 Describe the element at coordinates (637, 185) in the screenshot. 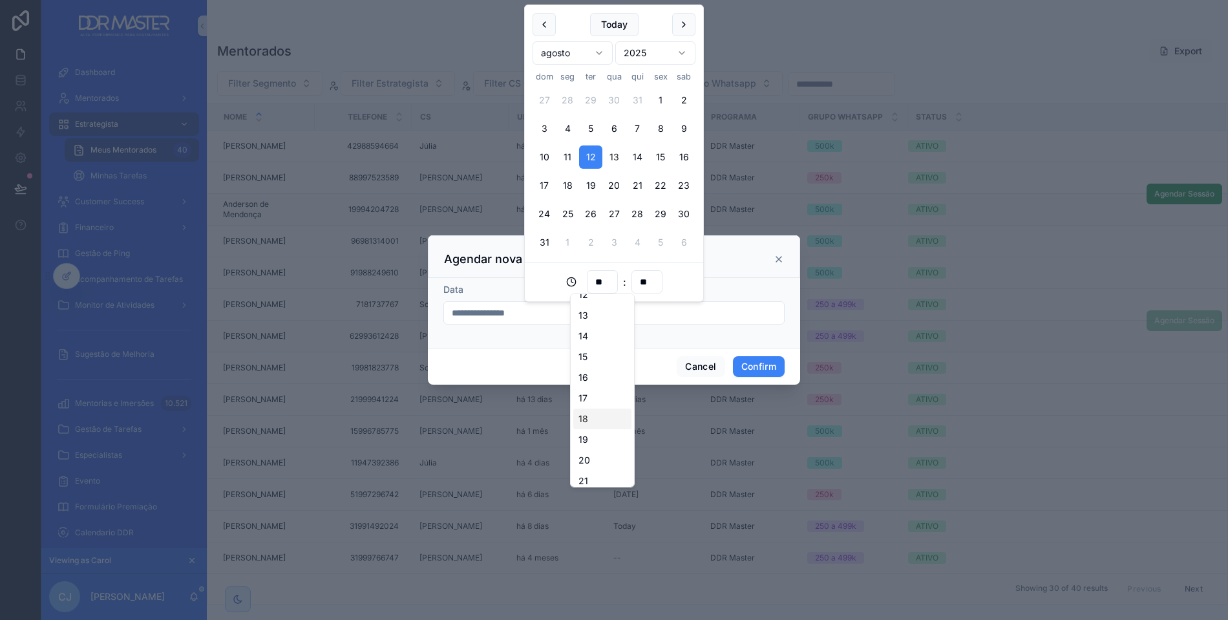

I see `button: quinta-feira, 21 de agosto de 2025` at that location.